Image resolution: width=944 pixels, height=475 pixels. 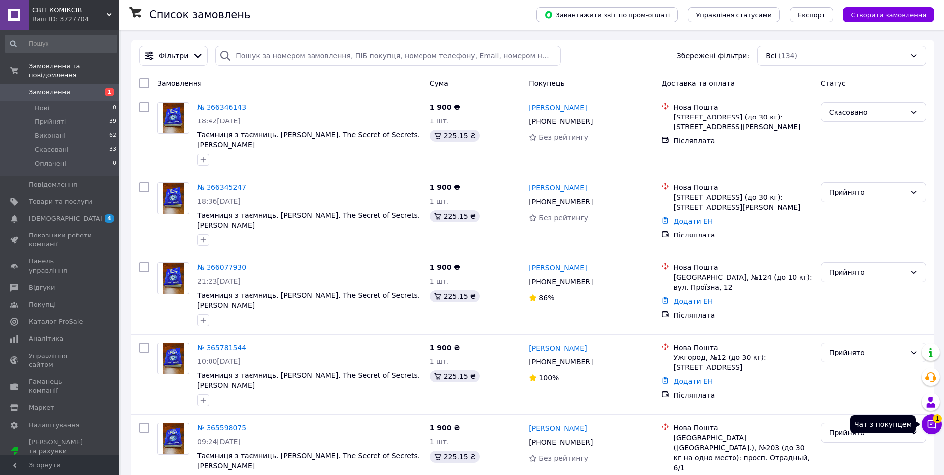 What do you see at coordinates (884, 14) in the screenshot?
I see `a: Створити замовлення` at bounding box center [884, 14].